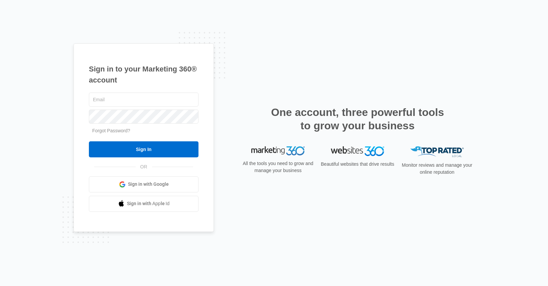 This screenshot has height=286, width=548. I want to click on input: Sign In, so click(144, 149).